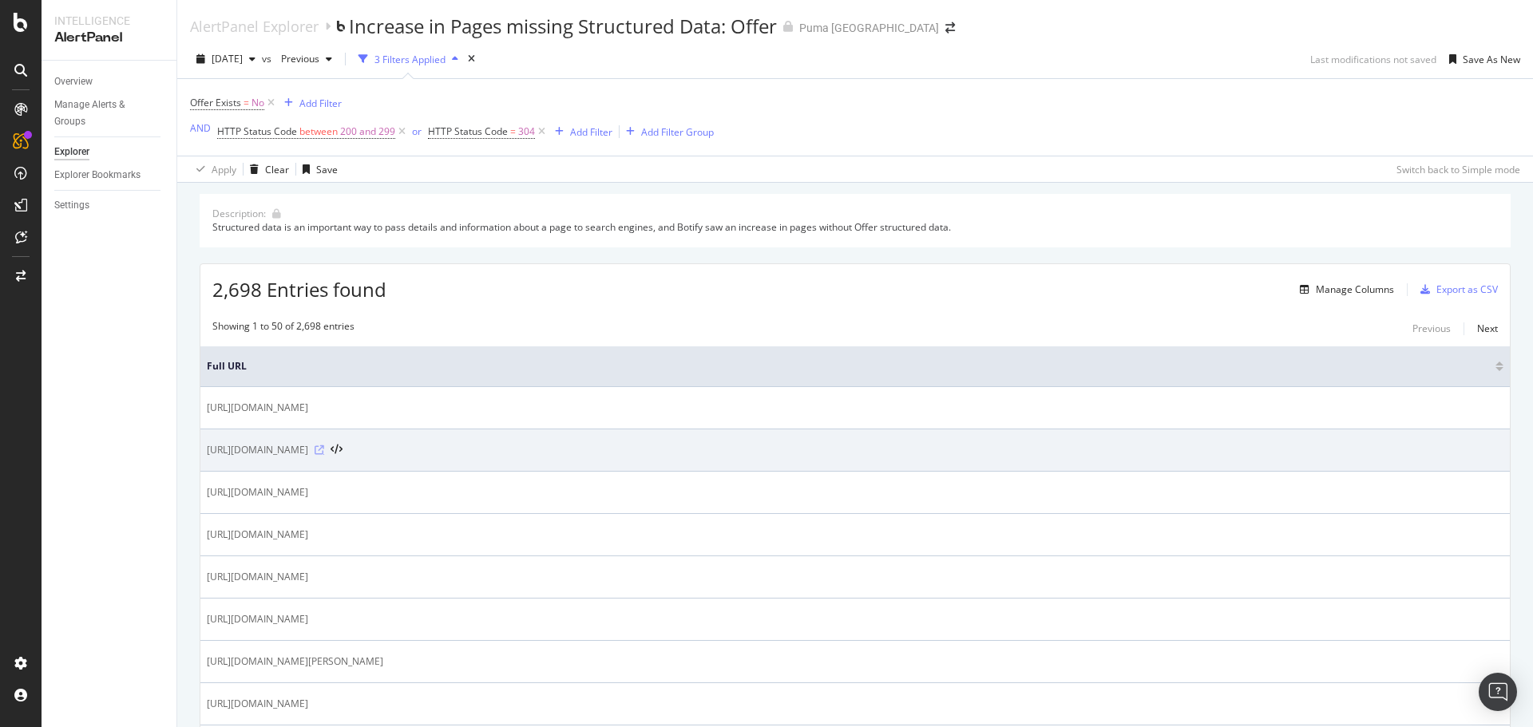 This screenshot has width=1533, height=727. What do you see at coordinates (417, 131) in the screenshot?
I see `button: or` at bounding box center [417, 131].